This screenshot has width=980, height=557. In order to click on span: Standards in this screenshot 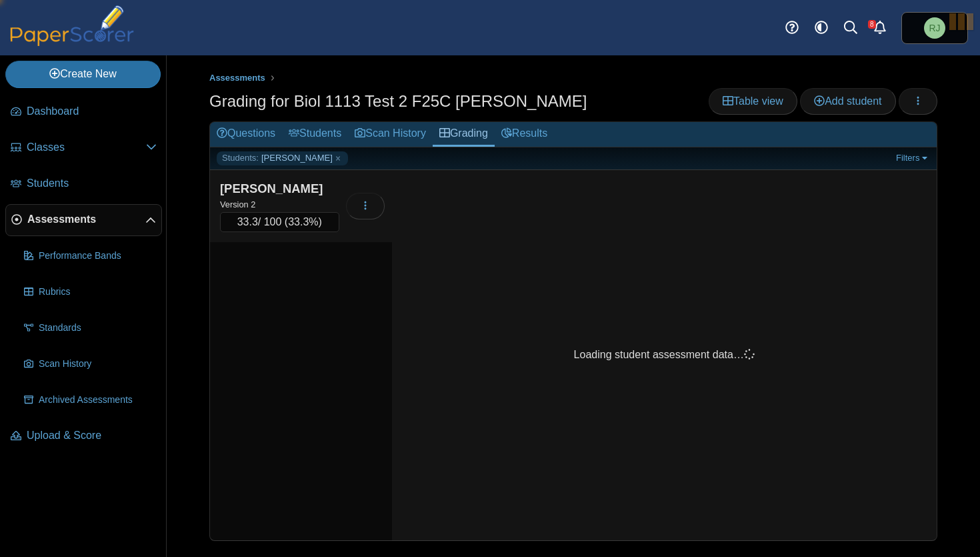, I will do `click(97, 328)`.